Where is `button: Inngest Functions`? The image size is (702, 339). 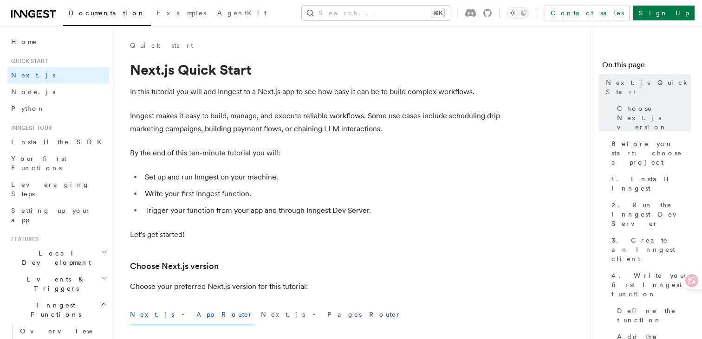 button: Inngest Functions is located at coordinates (58, 310).